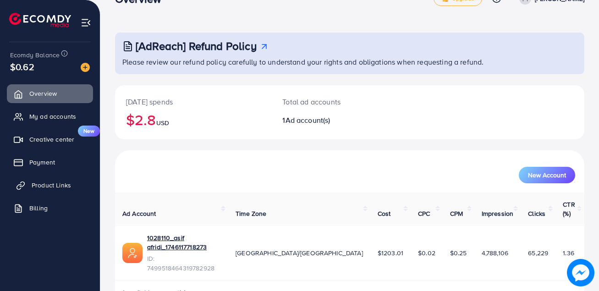  What do you see at coordinates (163, 123) in the screenshot?
I see `span: USD` at bounding box center [163, 123].